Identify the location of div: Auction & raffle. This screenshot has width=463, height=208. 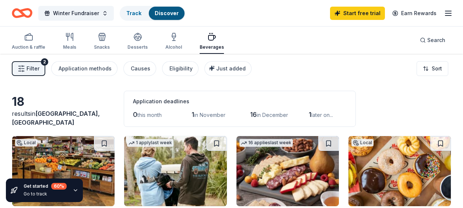
(28, 47).